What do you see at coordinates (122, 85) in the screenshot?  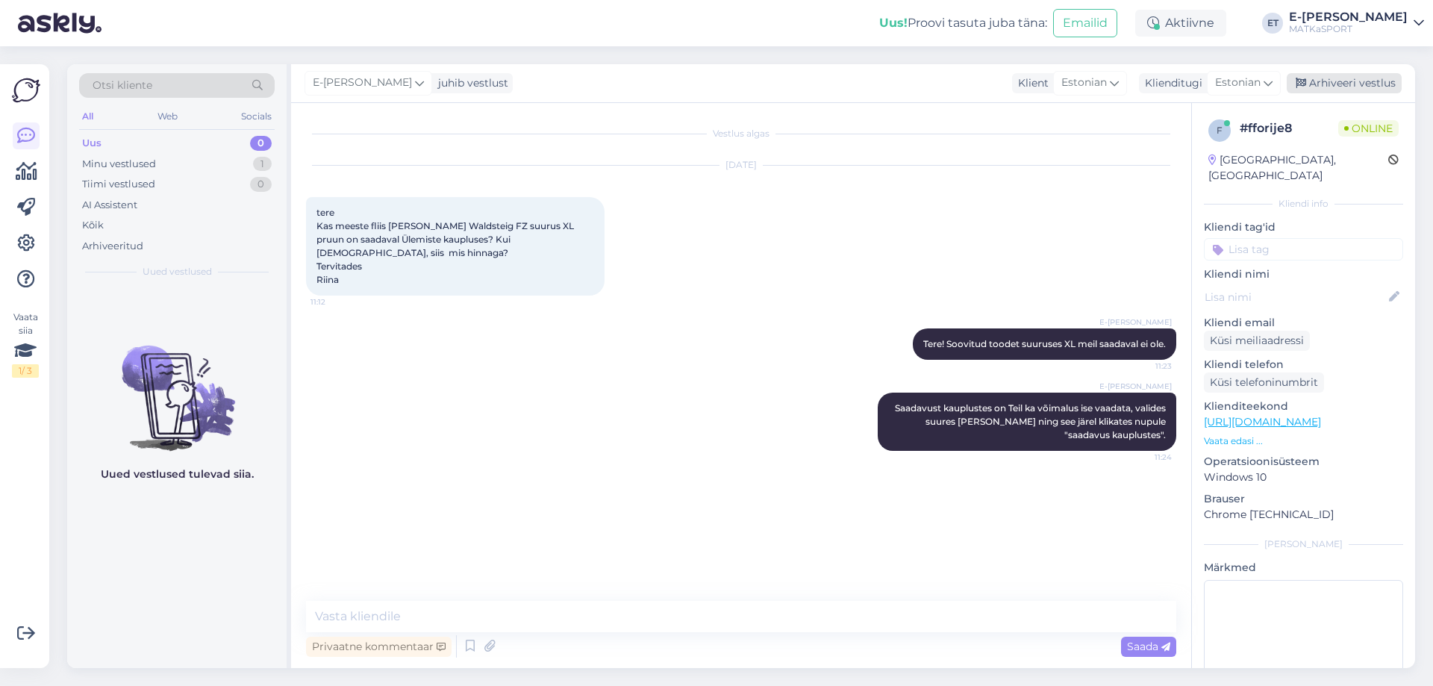 I see `span: Otsi kliente` at bounding box center [122, 85].